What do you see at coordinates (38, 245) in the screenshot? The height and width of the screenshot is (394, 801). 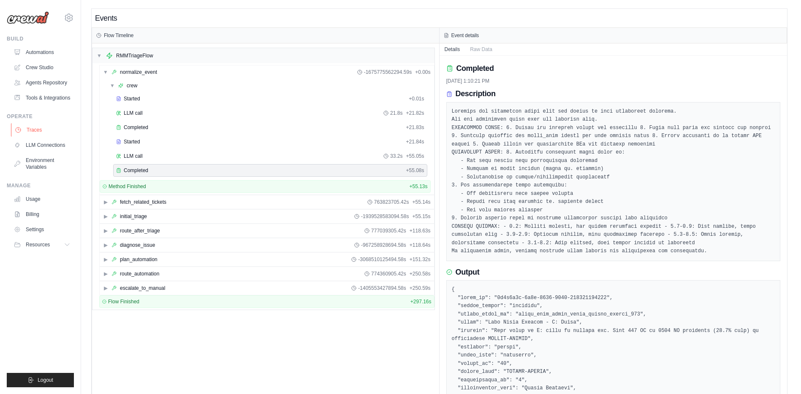 I see `span: Resources` at bounding box center [38, 245].